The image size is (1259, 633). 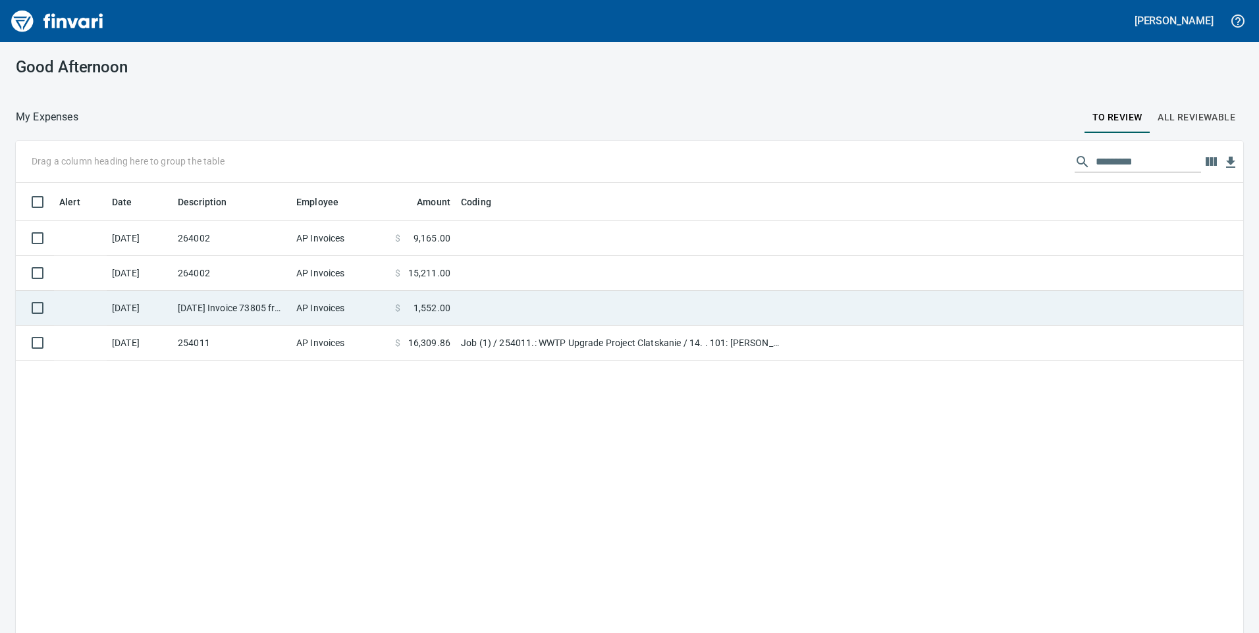 What do you see at coordinates (432, 238) in the screenshot?
I see `span: 9,165.00` at bounding box center [432, 238].